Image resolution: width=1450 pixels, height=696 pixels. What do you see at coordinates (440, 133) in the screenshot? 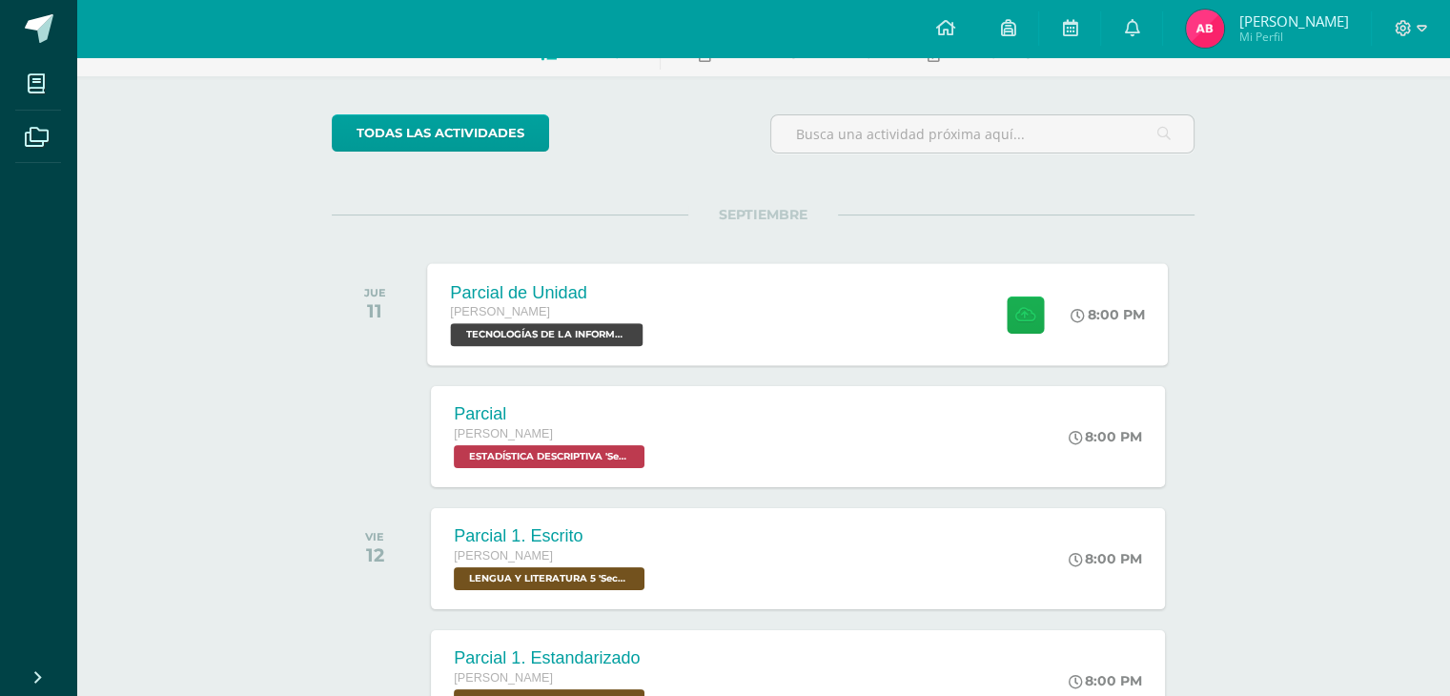
I see `a: todas las Actividades` at bounding box center [440, 133].